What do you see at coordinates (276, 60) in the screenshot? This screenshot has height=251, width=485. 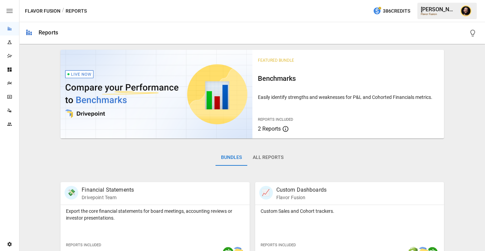 I see `span: Featured Bundle` at bounding box center [276, 60].